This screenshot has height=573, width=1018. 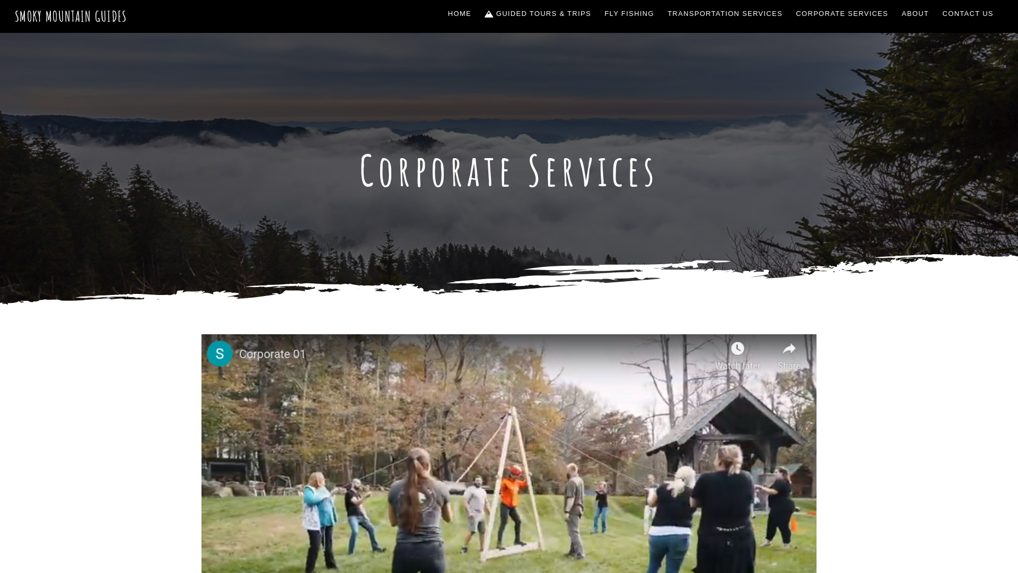 I want to click on a: Corporate Services, so click(x=842, y=14).